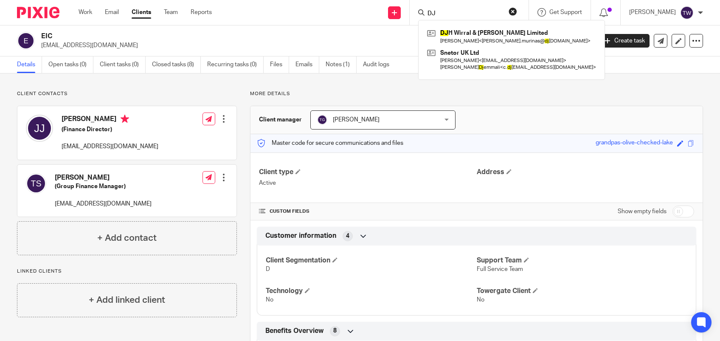 This screenshot has width=720, height=341. I want to click on span: D, so click(268, 269).